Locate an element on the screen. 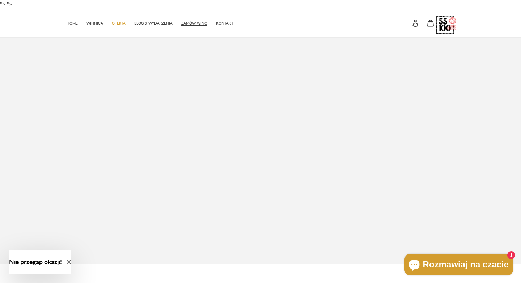  span: OFERTA is located at coordinates (119, 23).